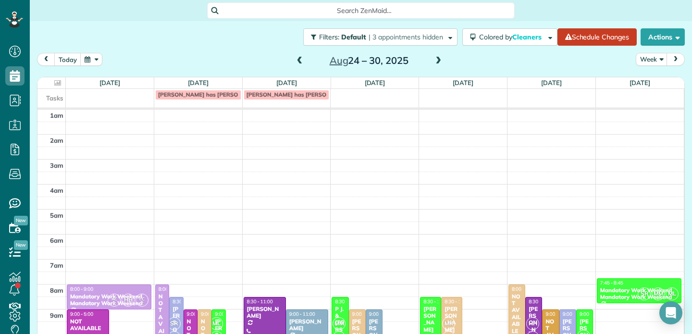 The image size is (692, 334). Describe the element at coordinates (142, 298) in the screenshot. I see `span: LC` at that location.